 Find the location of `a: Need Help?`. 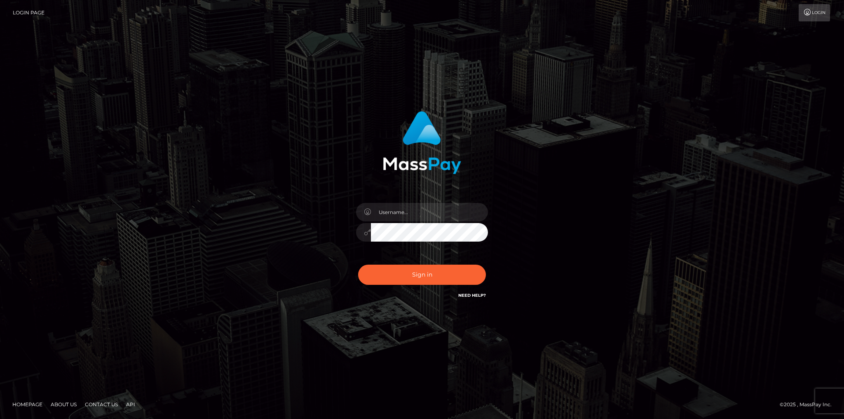

a: Need Help? is located at coordinates (472, 295).